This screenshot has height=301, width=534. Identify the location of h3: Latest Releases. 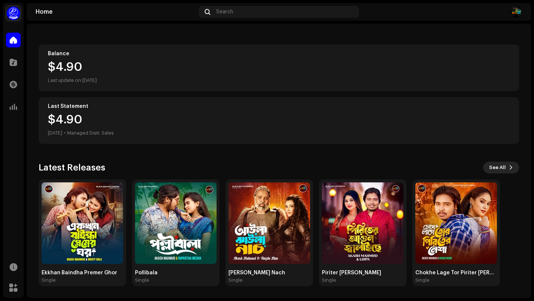
(72, 168).